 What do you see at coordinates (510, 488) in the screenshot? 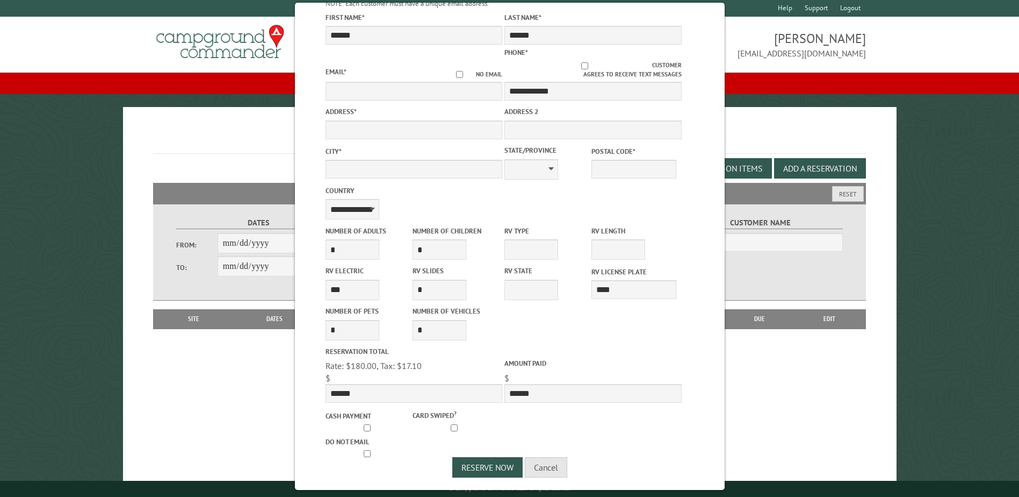
I see `small: © Campground Commander LLC. All rights reserved.` at bounding box center [510, 488].